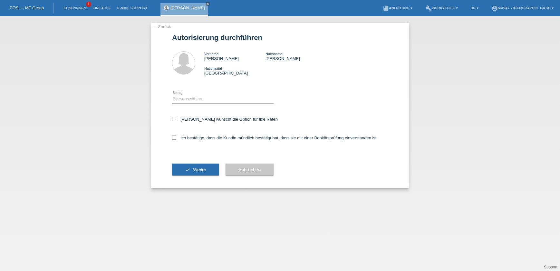 This screenshot has width=560, height=271. I want to click on a: POS — MF Group, so click(27, 8).